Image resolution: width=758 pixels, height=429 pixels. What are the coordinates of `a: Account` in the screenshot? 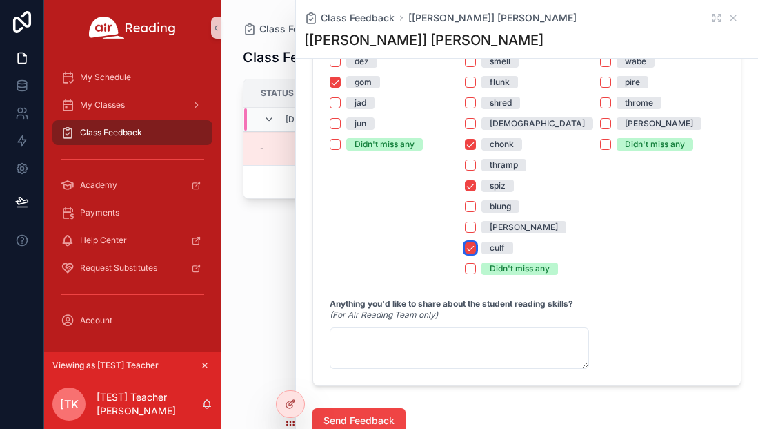 It's located at (133, 320).